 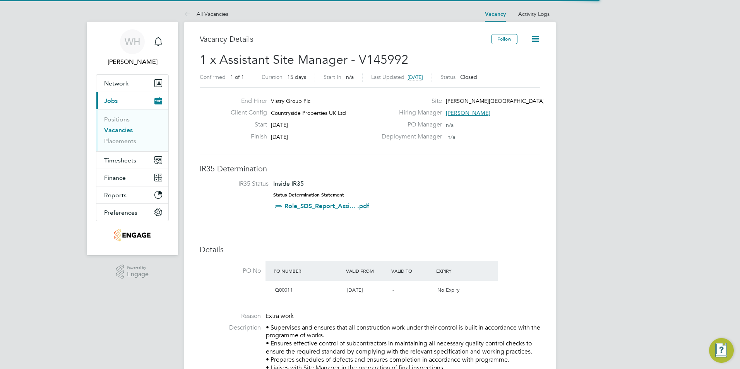 What do you see at coordinates (495, 14) in the screenshot?
I see `a: Vacancy` at bounding box center [495, 14].